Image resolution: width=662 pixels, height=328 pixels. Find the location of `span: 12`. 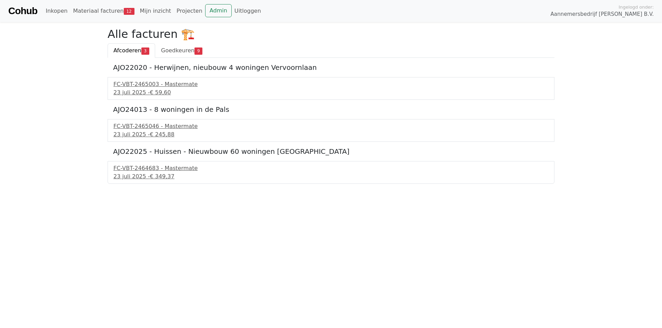

span: 12 is located at coordinates (129, 11).